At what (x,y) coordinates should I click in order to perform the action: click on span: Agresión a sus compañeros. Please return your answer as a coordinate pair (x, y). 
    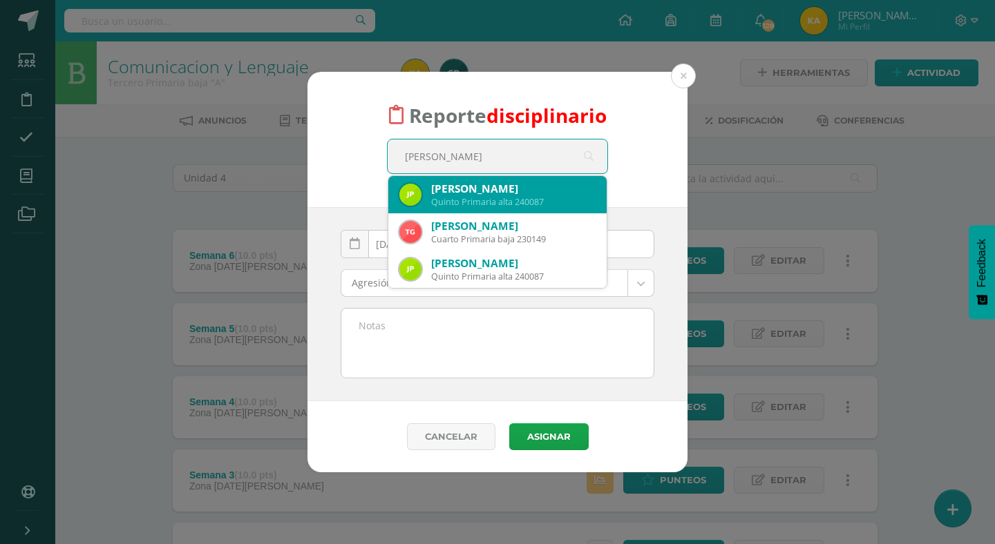
    Looking at the image, I should click on (484, 283).